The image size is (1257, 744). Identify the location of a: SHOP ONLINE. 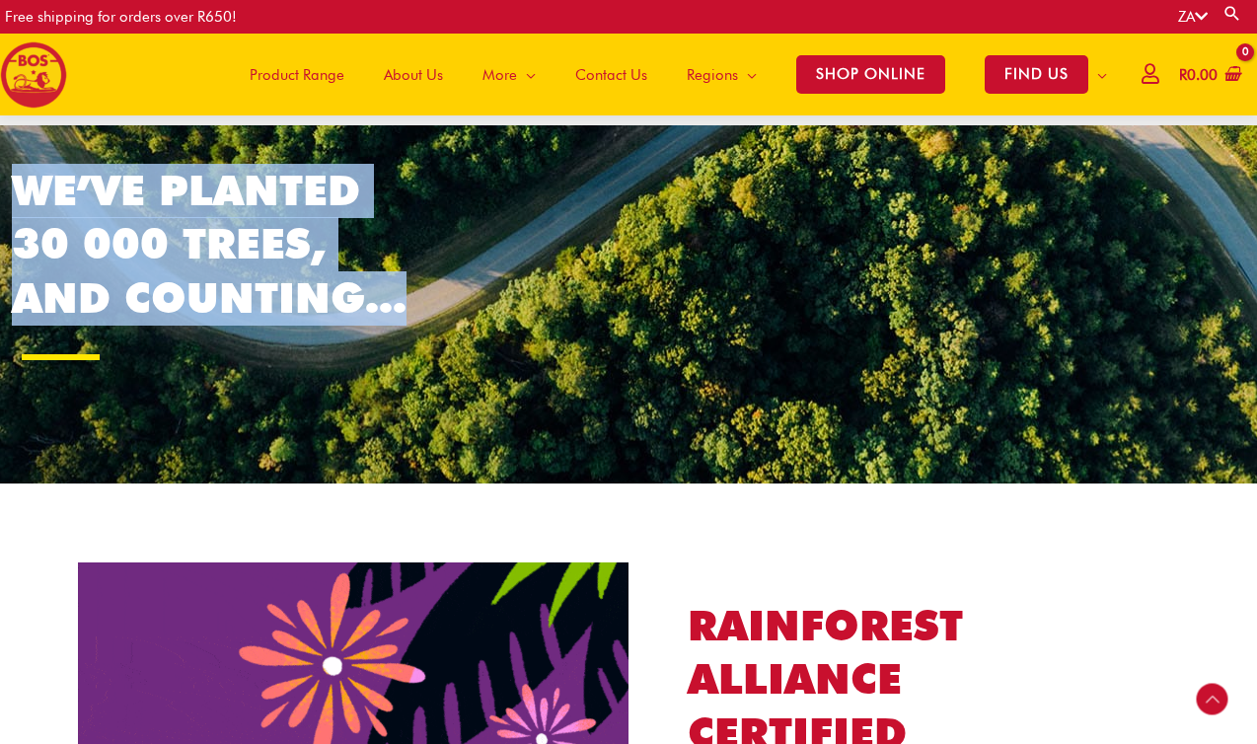
(871, 74).